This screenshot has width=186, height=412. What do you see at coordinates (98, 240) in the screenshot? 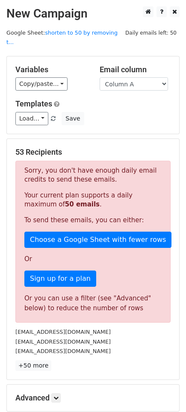
I see `a: Choose a Google Sheet with fewer rows` at bounding box center [98, 240].